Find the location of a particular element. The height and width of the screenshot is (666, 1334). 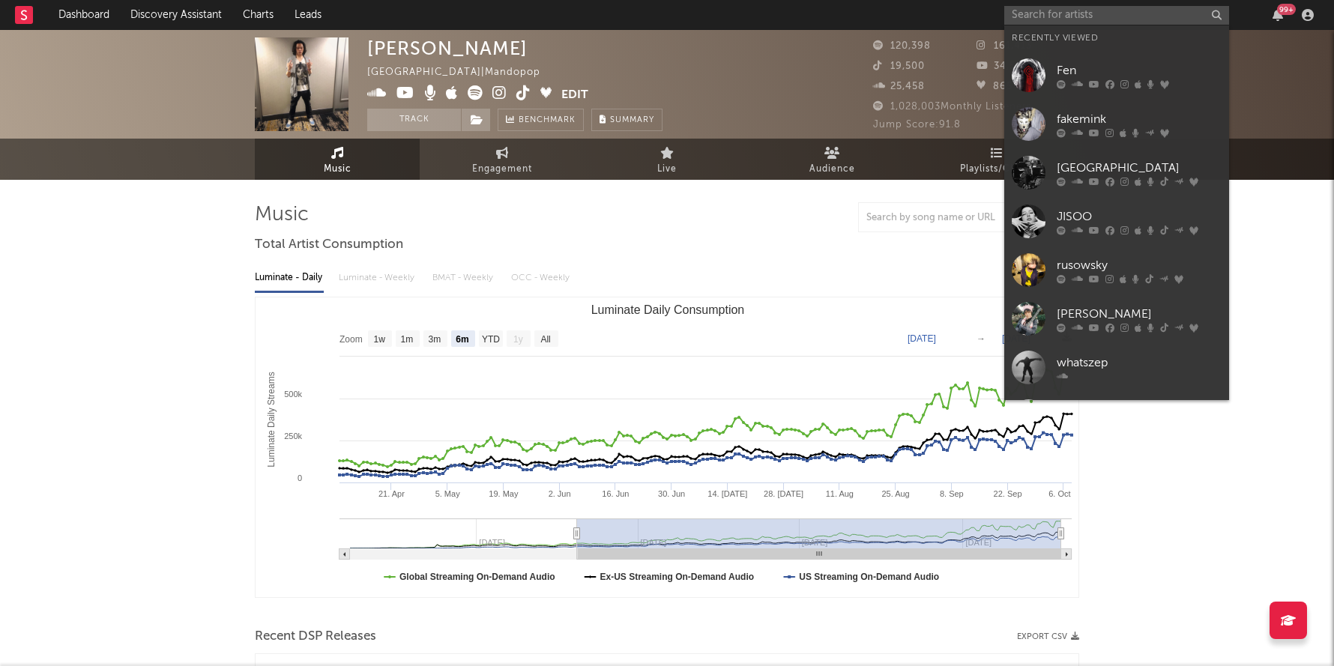

a: whatszep is located at coordinates (1116, 367).